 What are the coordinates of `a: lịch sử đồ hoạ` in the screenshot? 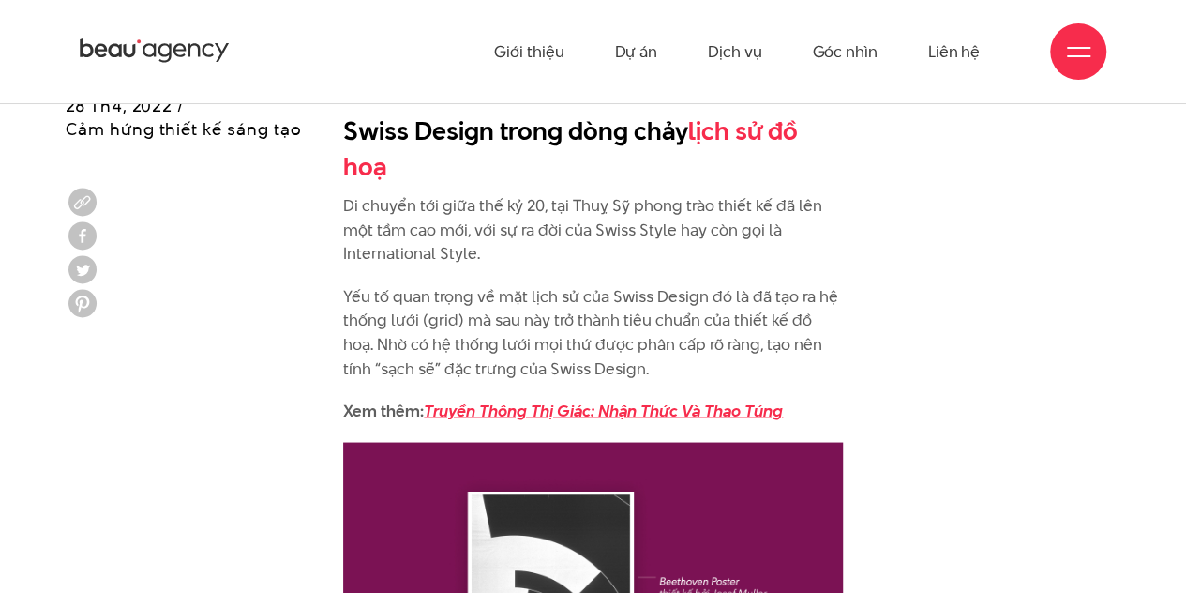 It's located at (570, 148).